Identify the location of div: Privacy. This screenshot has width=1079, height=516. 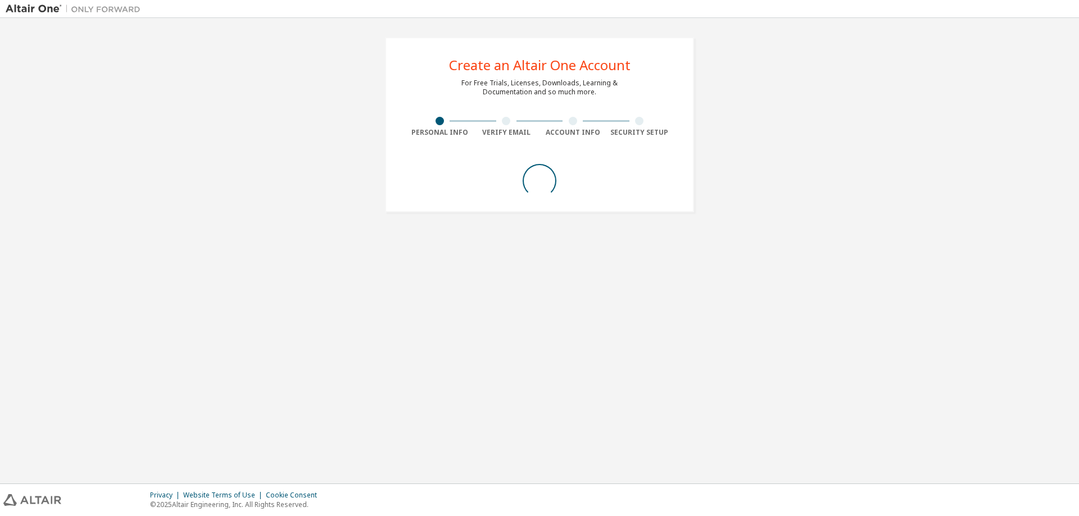
(166, 496).